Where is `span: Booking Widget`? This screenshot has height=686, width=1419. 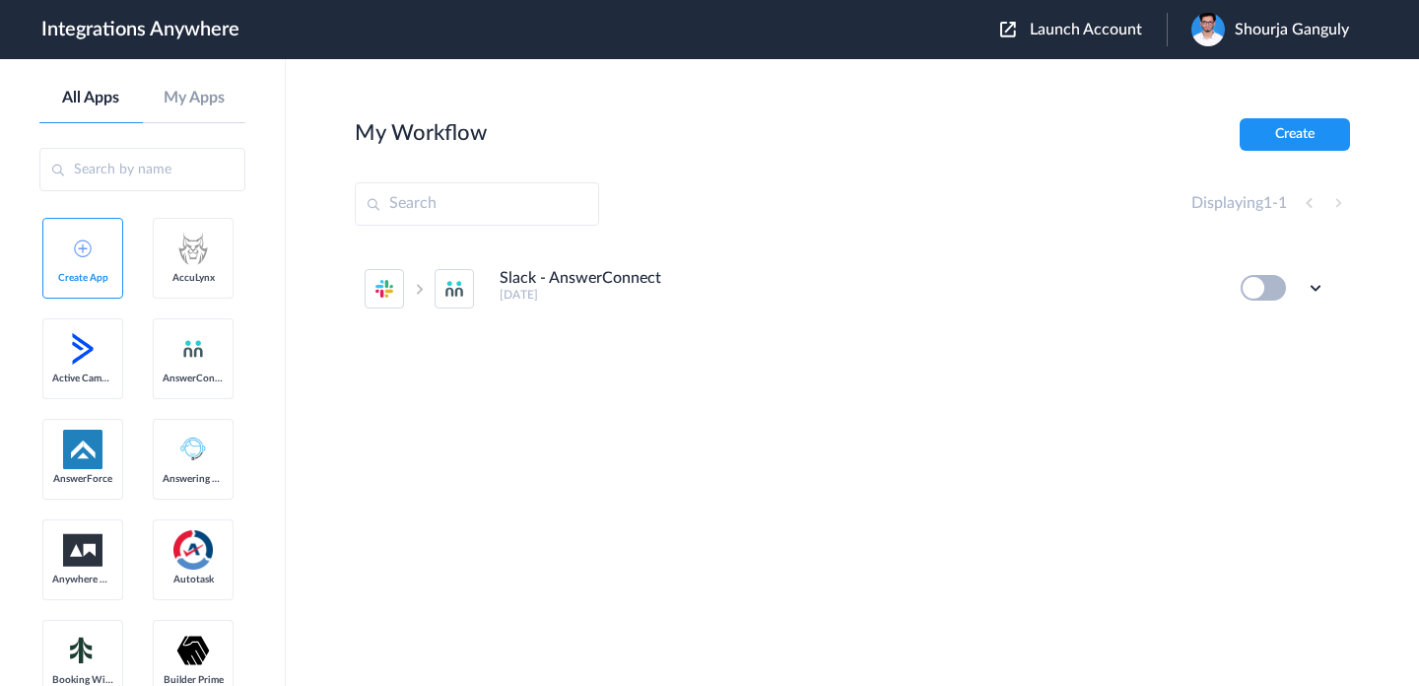 span: Booking Widget is located at coordinates (83, 680).